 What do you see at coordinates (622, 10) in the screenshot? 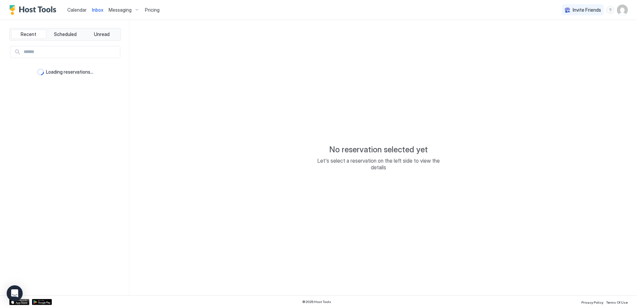
I see `div: User profile` at bounding box center [622, 10].